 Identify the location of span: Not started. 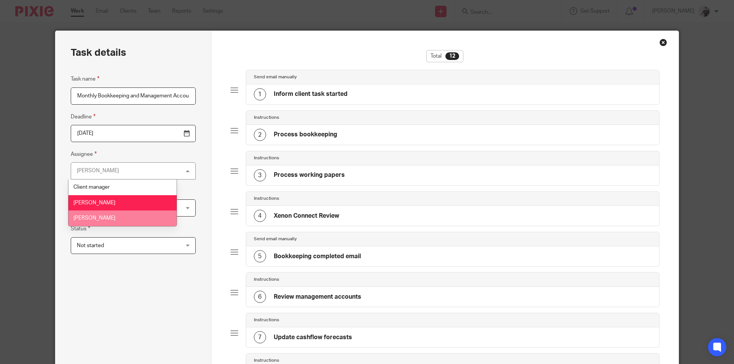
(90, 246).